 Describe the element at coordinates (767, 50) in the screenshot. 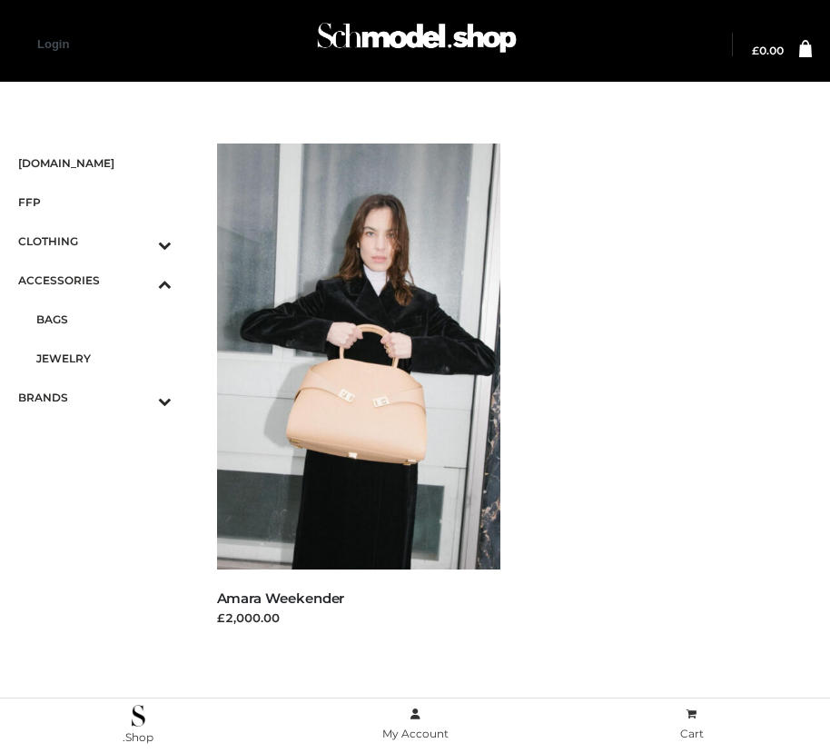

I see `bdi: 0.00` at that location.